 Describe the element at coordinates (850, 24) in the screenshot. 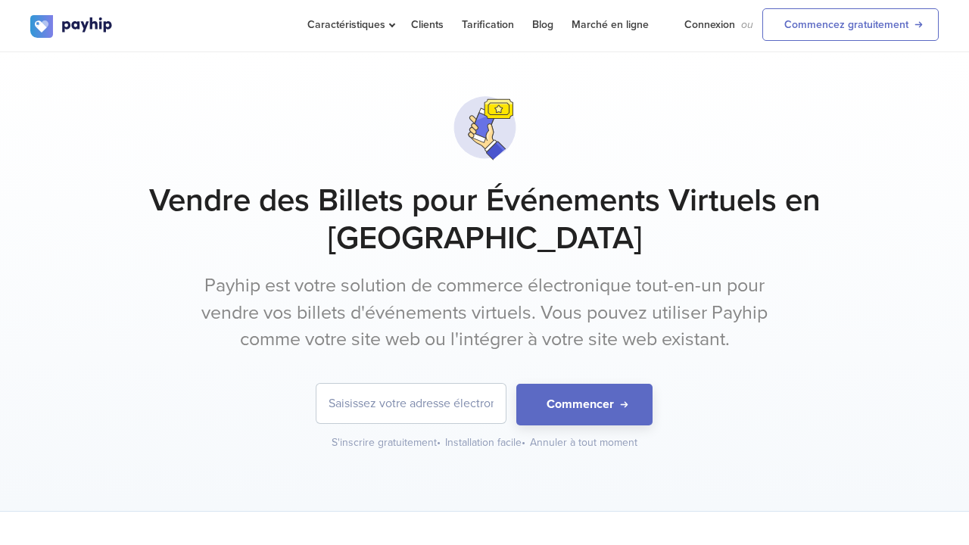

I see `a: Commencez gratuitement` at that location.